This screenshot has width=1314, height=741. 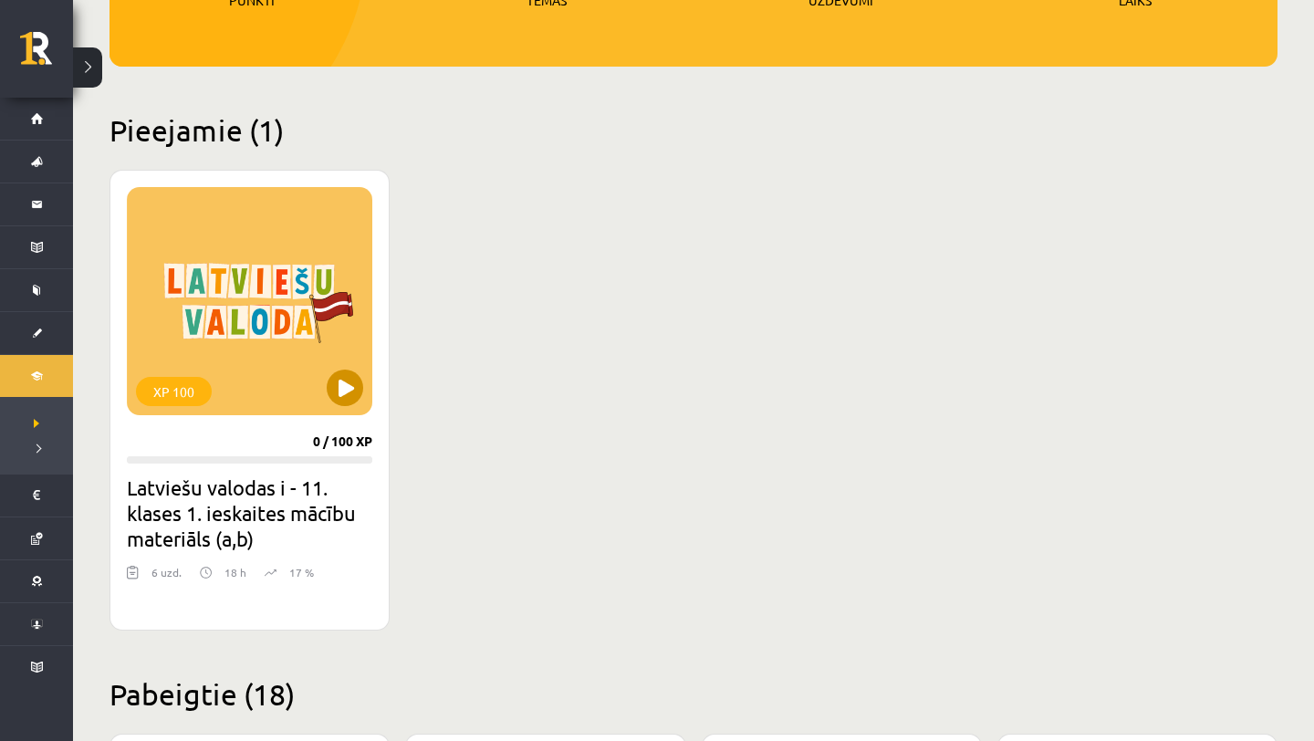 What do you see at coordinates (301, 572) in the screenshot?
I see `p: 17 %` at bounding box center [301, 572].